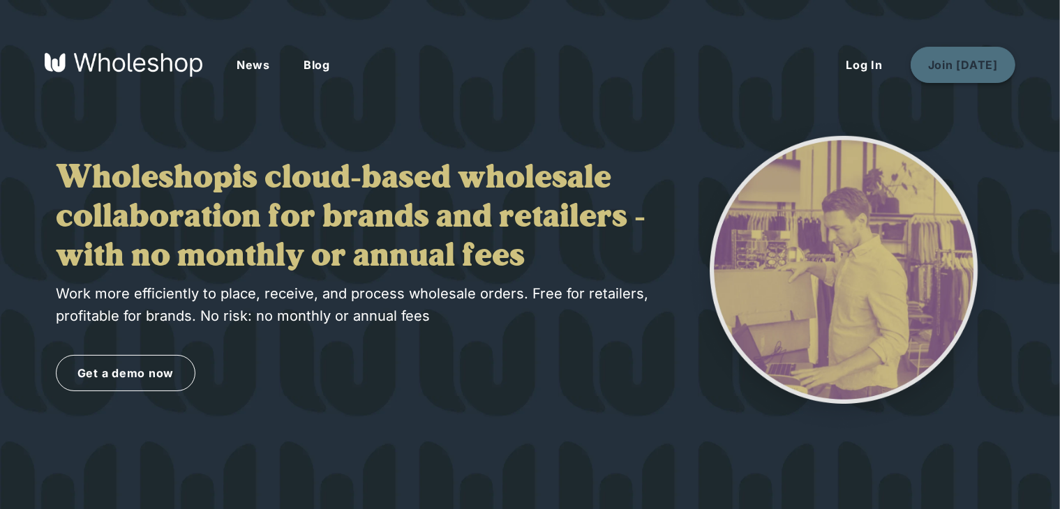  What do you see at coordinates (317, 65) in the screenshot?
I see `button: Blog` at bounding box center [317, 65].